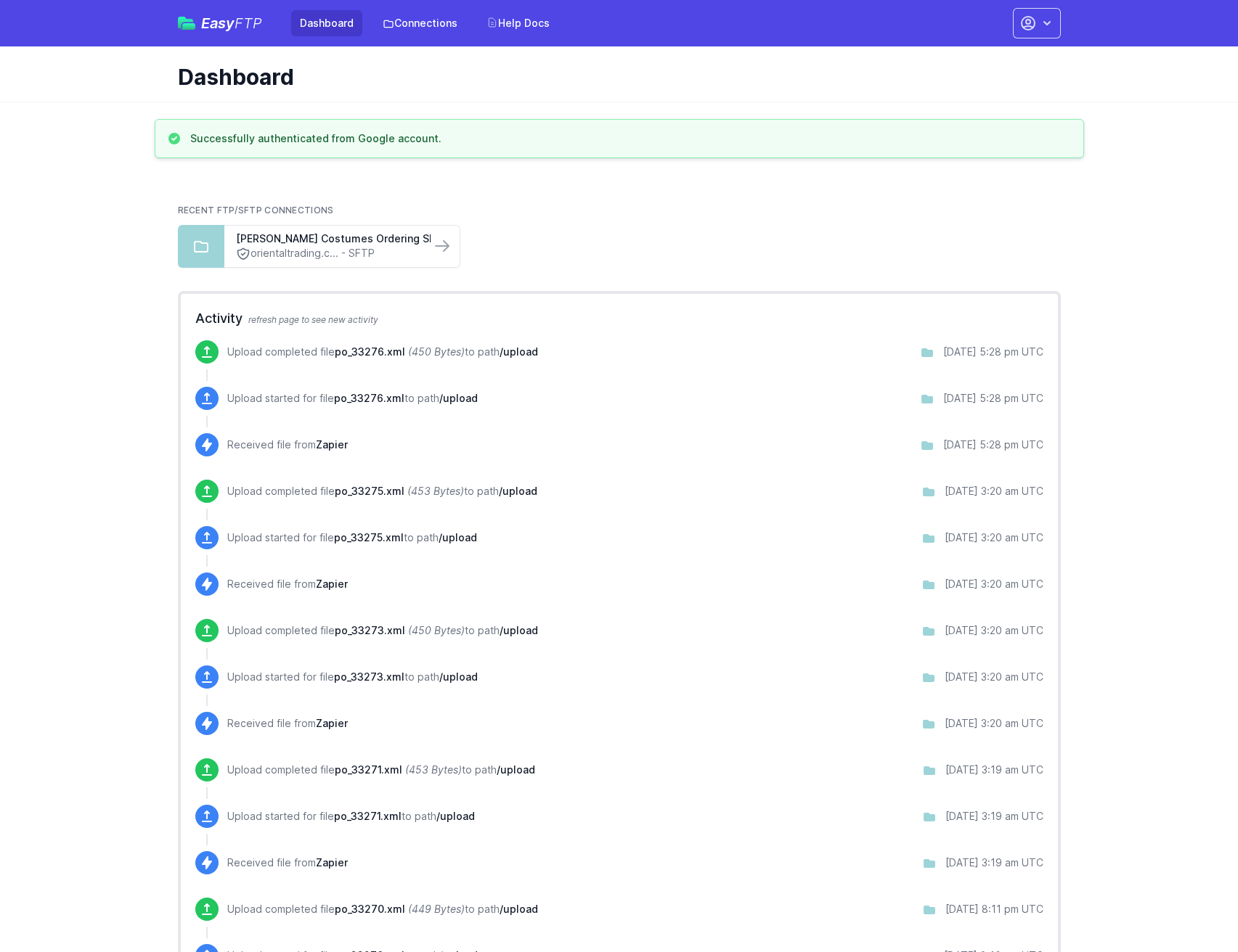 The image size is (1238, 952). What do you see at coordinates (619, 318) in the screenshot?
I see `h2: Activity` at bounding box center [619, 318].